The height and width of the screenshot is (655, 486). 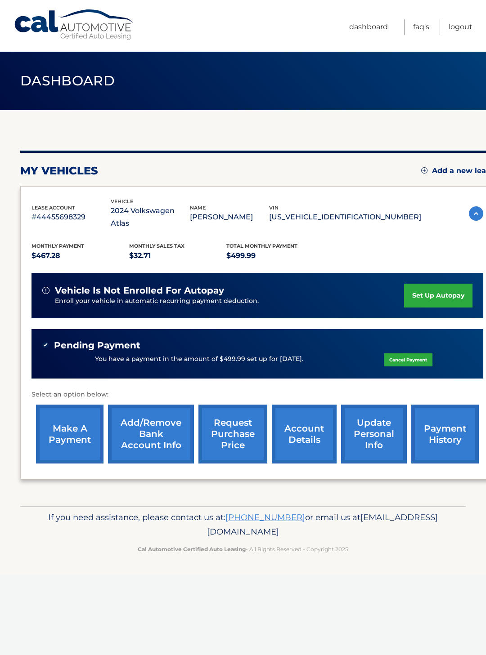 What do you see at coordinates (151, 434) in the screenshot?
I see `a: Add/Remove bank account info` at bounding box center [151, 434].